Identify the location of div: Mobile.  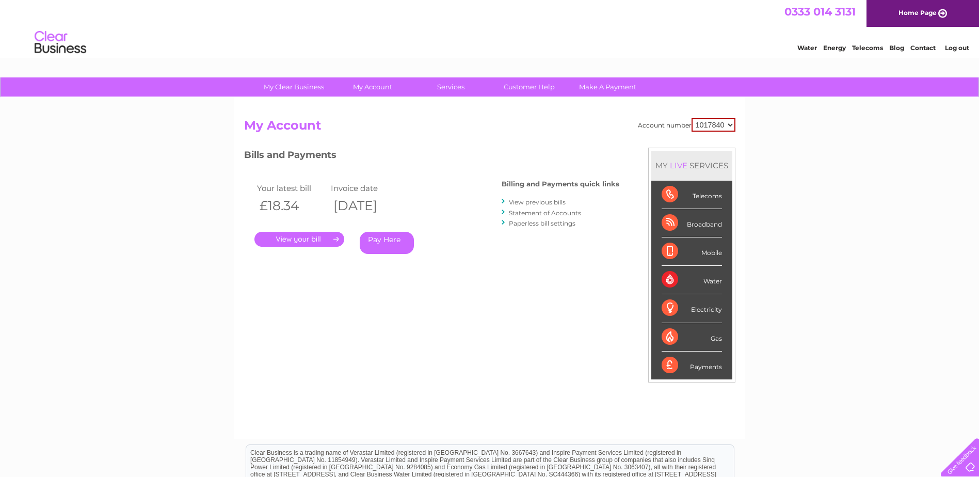
(691, 251).